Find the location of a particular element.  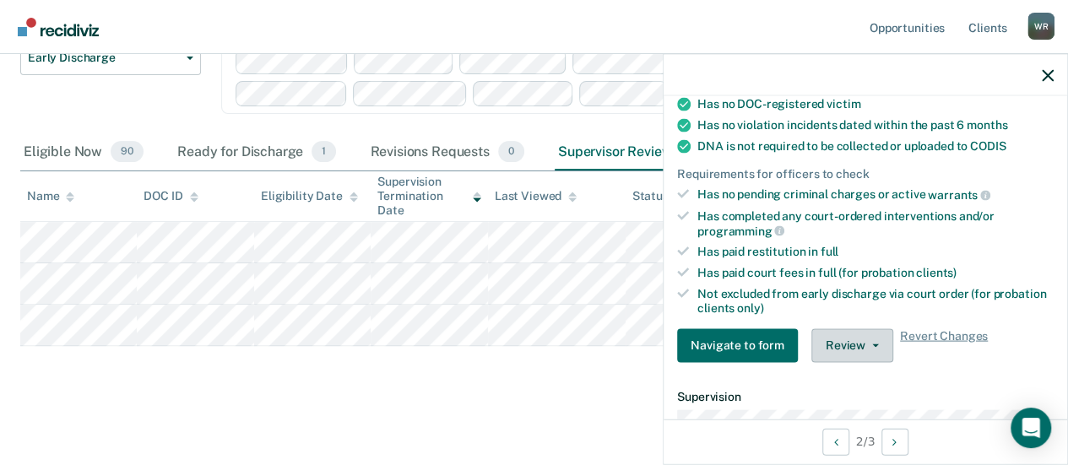

span: victim is located at coordinates (843, 103).